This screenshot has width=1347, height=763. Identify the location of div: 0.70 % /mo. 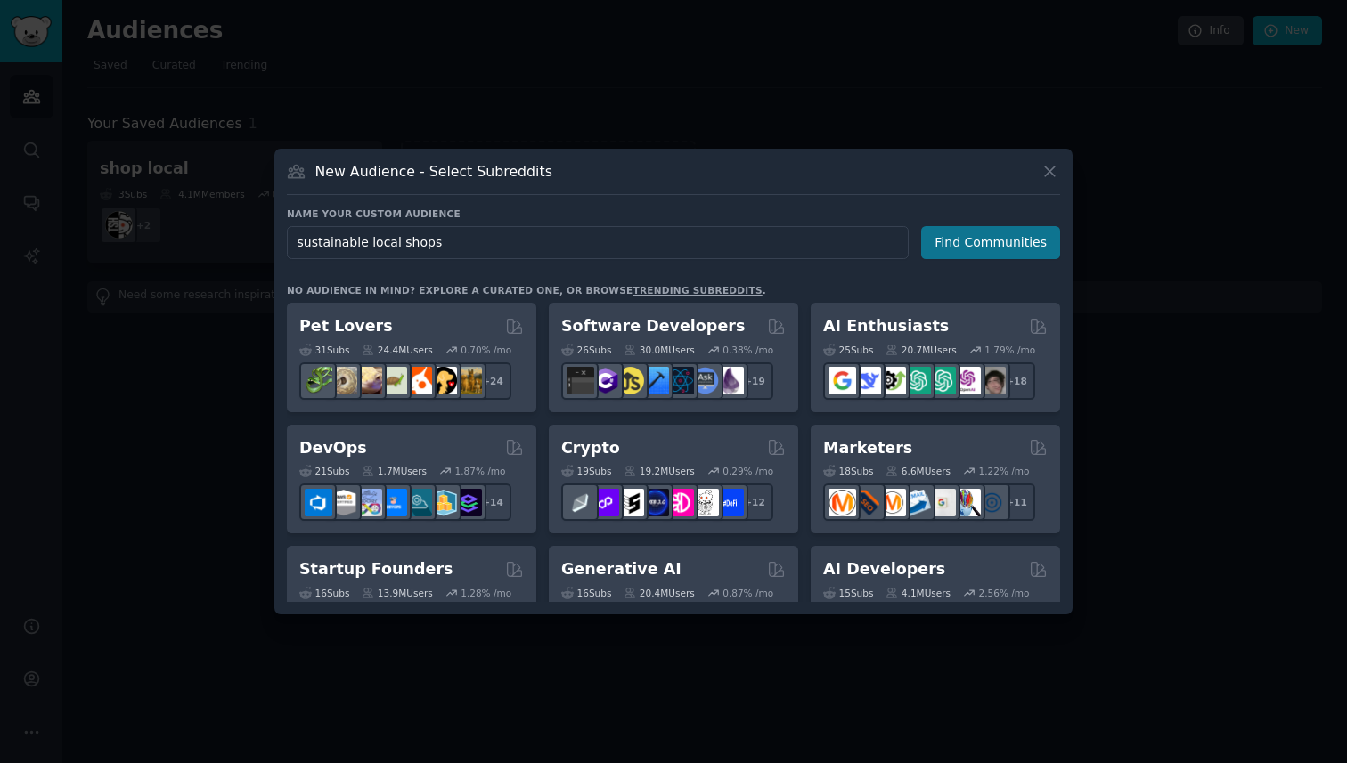
(485, 350).